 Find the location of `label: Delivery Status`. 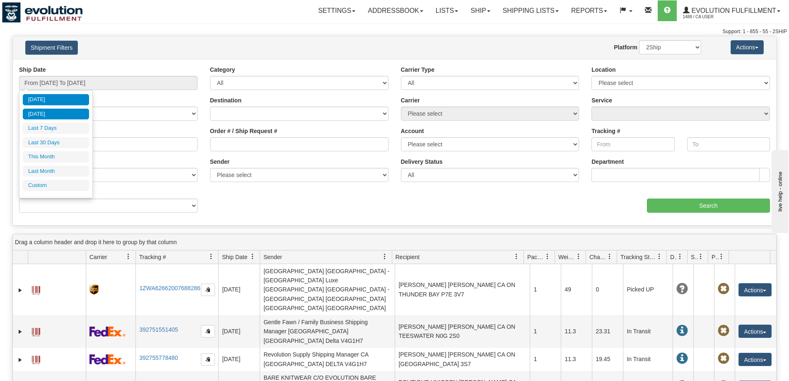

label: Delivery Status is located at coordinates (422, 161).